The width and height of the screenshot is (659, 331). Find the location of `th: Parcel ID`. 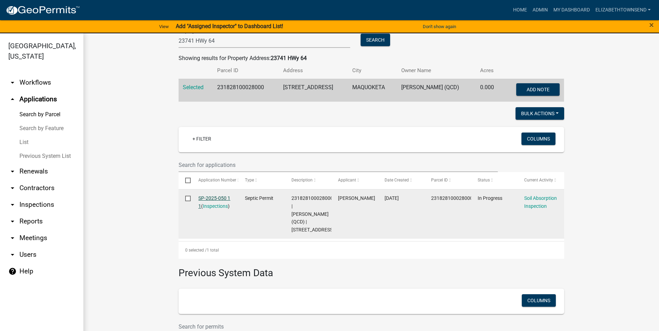

th: Parcel ID is located at coordinates (246, 71).